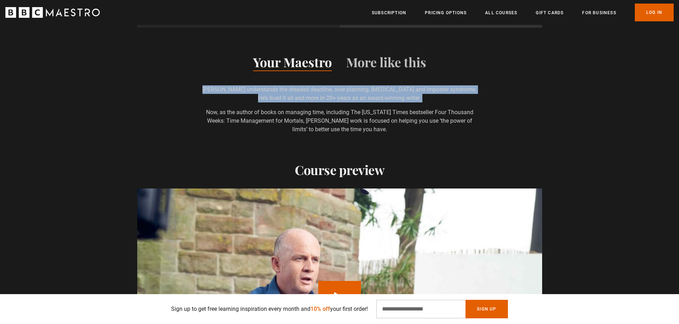 The image size is (679, 324). I want to click on h2: Course preview, so click(339, 170).